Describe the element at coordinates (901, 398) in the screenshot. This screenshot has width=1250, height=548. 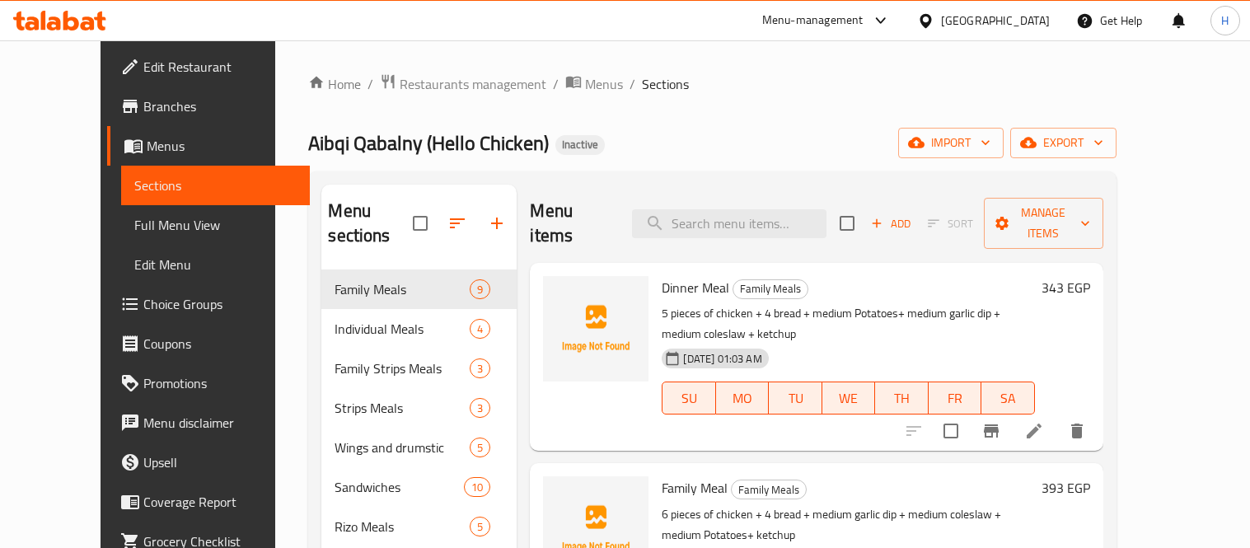
I see `button: TH` at that location.